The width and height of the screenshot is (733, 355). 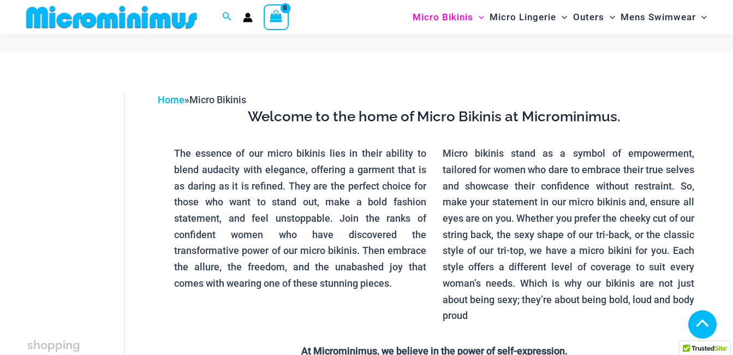 I want to click on a: OutersMenu ToggleMenu Toggle, so click(x=594, y=17).